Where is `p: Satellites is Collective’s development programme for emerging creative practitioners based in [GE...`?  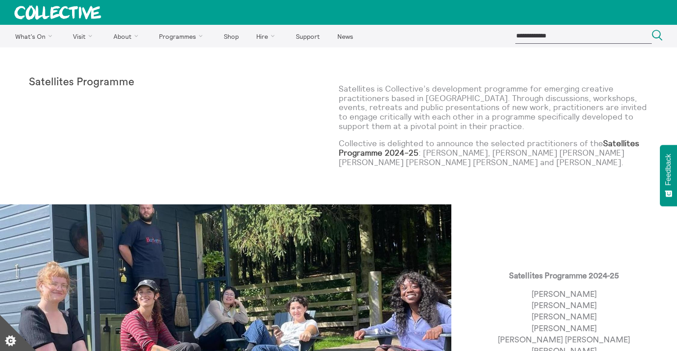
p: Satellites is Collective’s development programme for emerging creative practitioners based in [GE... is located at coordinates (494, 107).